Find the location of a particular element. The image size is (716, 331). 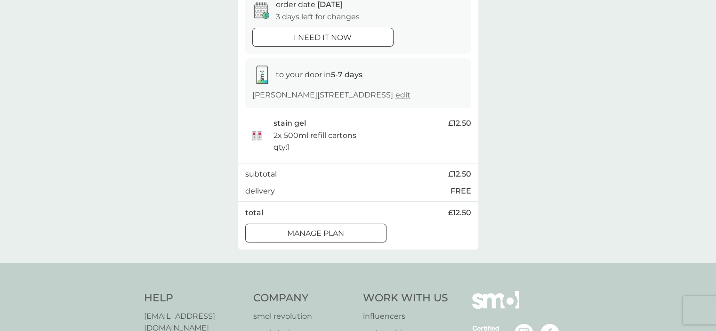

p: subtotal is located at coordinates (261, 174).